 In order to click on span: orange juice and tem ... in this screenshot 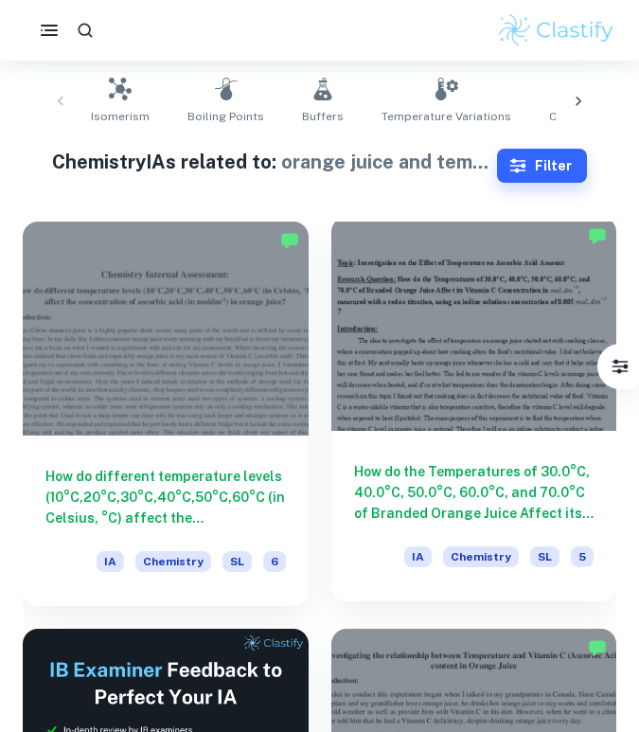, I will do `click(384, 162)`.